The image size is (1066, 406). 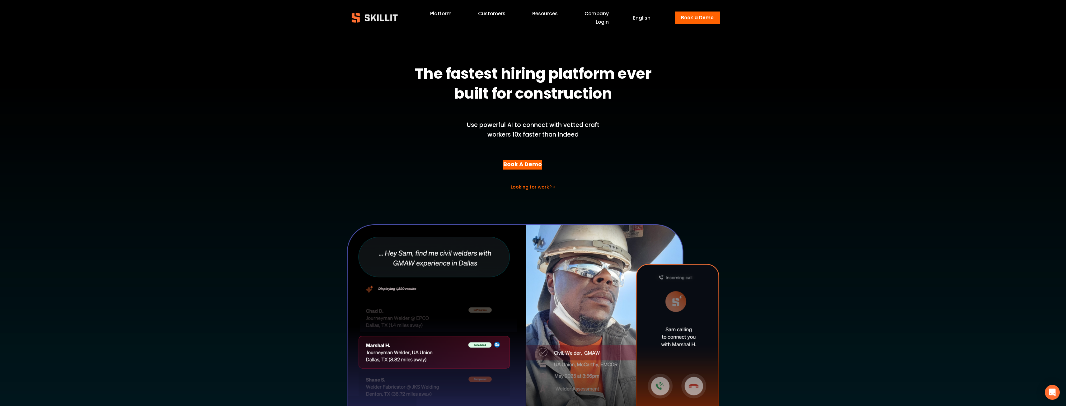 What do you see at coordinates (535, 85) in the screenshot?
I see `strong: The fastest hiring platform ever built for construction` at bounding box center [535, 85].